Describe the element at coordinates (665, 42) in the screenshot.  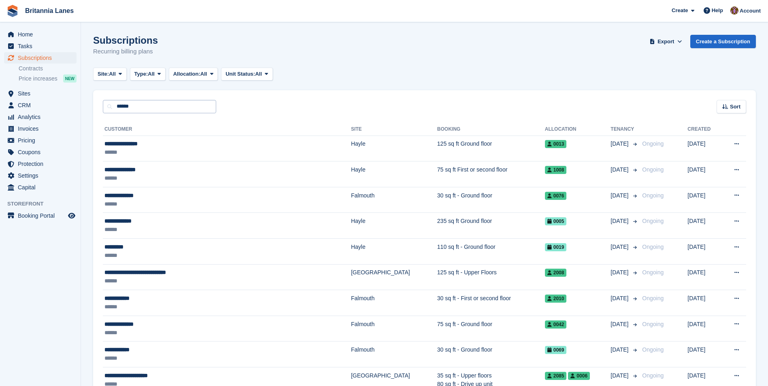
I see `span: Export` at that location.